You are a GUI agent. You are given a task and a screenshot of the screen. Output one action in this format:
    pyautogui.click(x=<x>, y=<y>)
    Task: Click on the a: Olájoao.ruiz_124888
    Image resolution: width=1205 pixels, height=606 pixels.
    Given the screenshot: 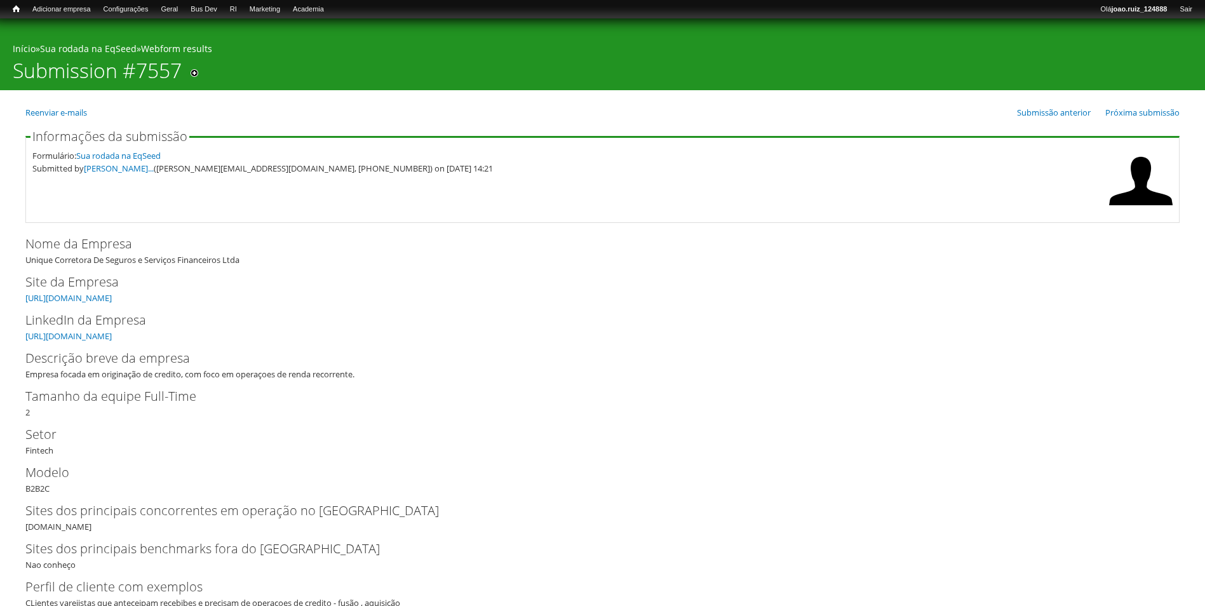 What is the action you would take?
    pyautogui.click(x=1133, y=10)
    